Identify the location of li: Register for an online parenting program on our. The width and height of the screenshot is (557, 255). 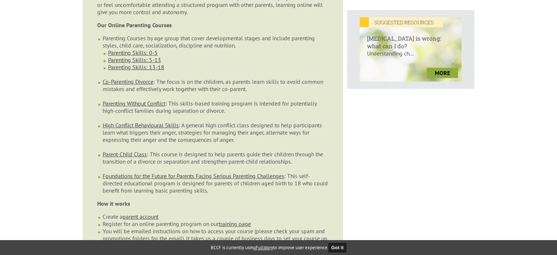
(216, 224).